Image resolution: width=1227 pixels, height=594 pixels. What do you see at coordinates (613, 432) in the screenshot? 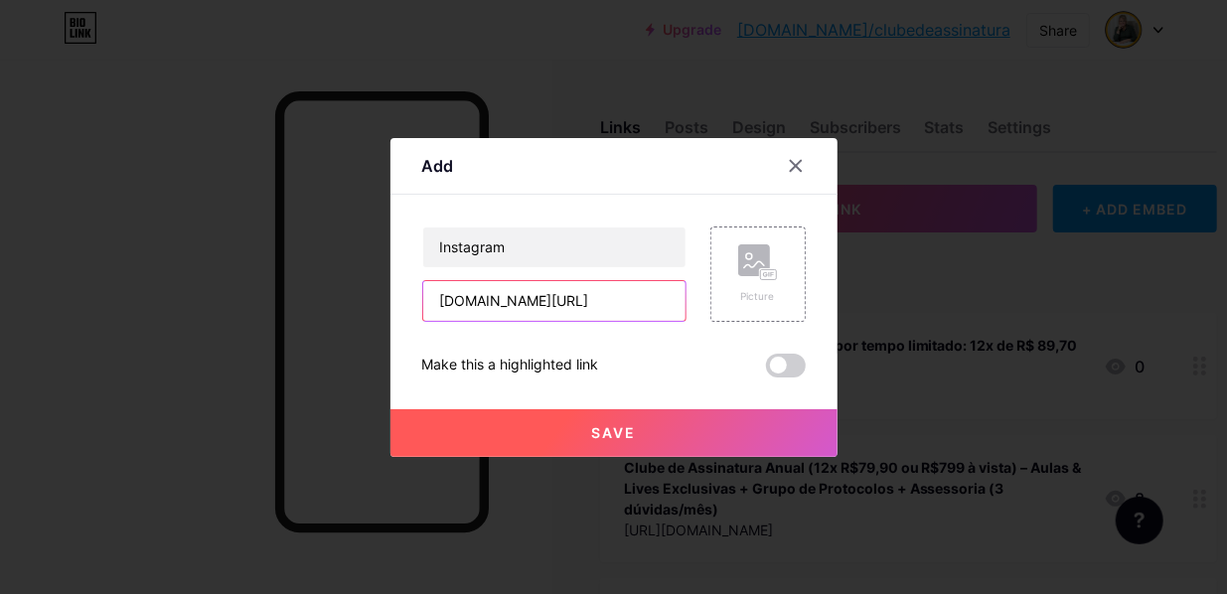
I see `span: Save` at bounding box center [613, 432].